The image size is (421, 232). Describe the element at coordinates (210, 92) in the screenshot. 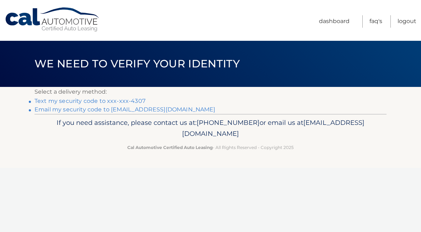

I see `p: Select a delivery method:` at that location.